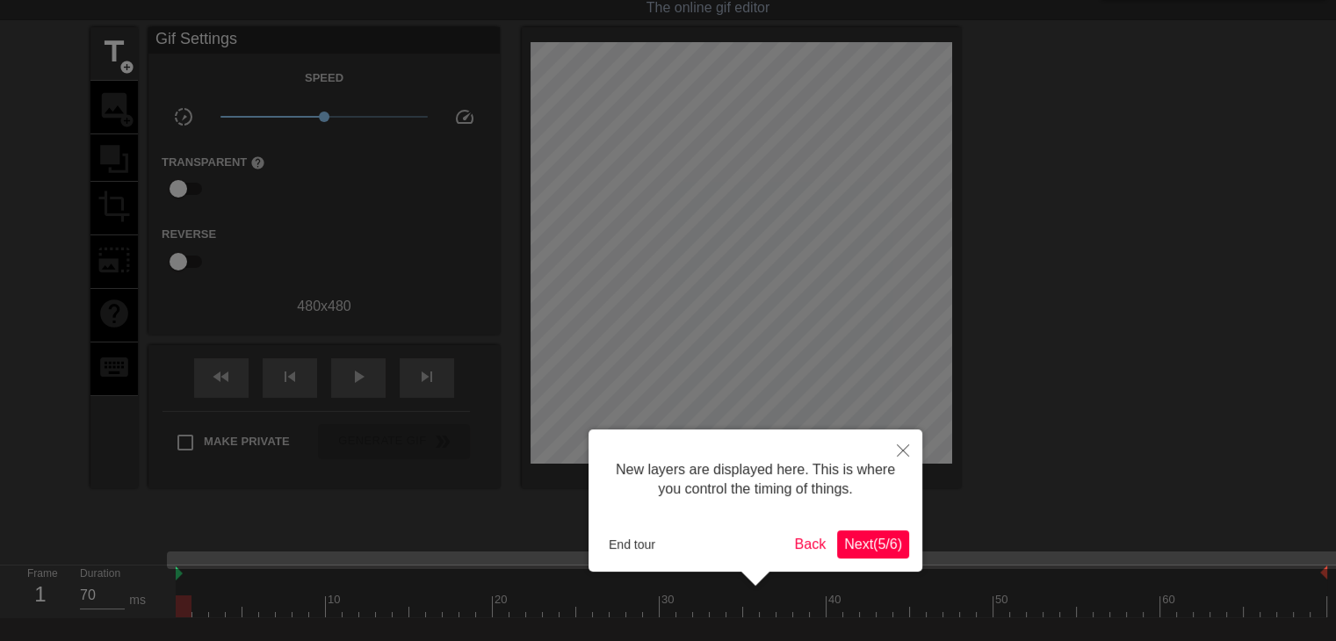  I want to click on button: Back, so click(811, 545).